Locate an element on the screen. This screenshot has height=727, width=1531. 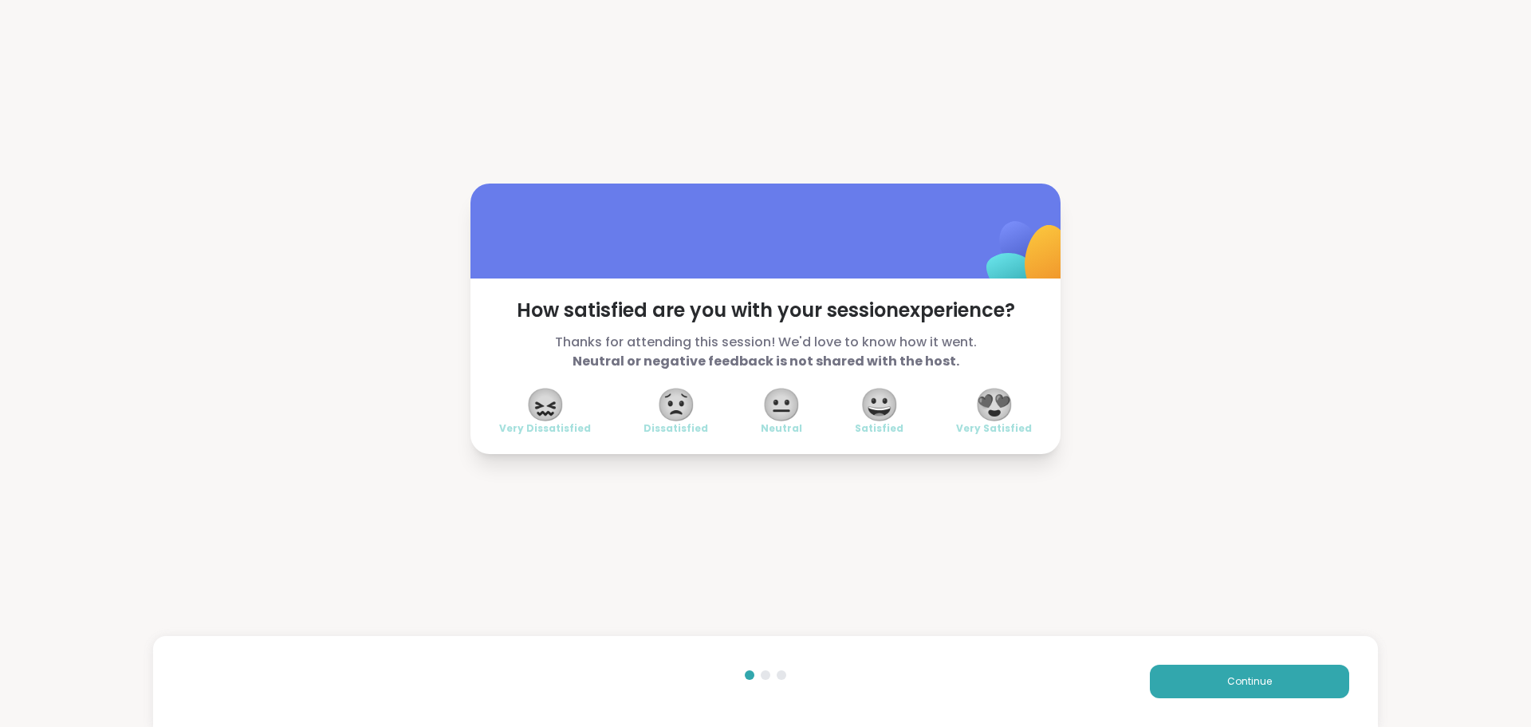
span: Very Satisfied is located at coordinates (994, 428).